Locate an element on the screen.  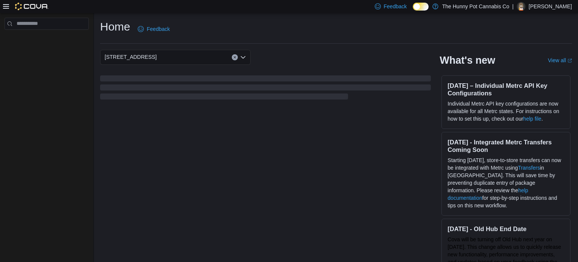
img: Cova is located at coordinates (32, 6).